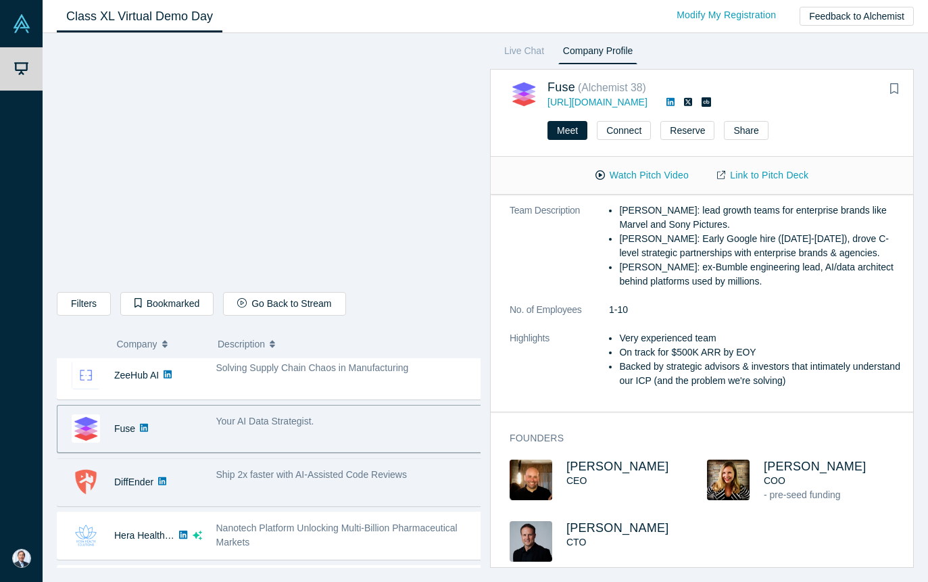 Image resolution: width=928 pixels, height=582 pixels. Describe the element at coordinates (160, 535) in the screenshot. I see `a: Hera Health Solutions` at that location.